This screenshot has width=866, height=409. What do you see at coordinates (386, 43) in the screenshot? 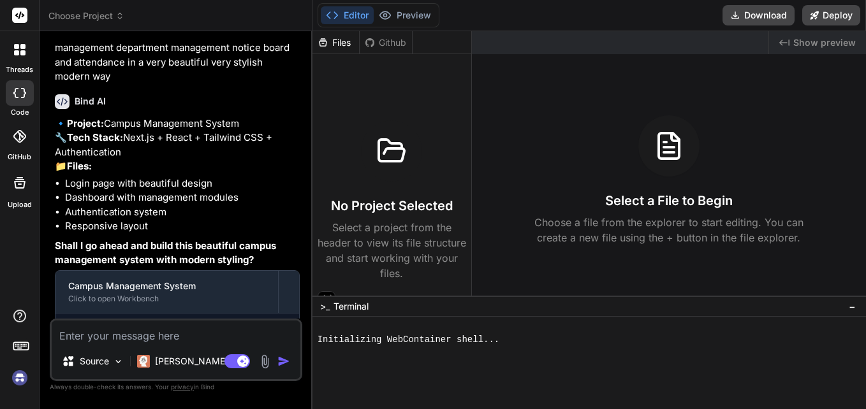
I see `div: Github` at bounding box center [386, 43].